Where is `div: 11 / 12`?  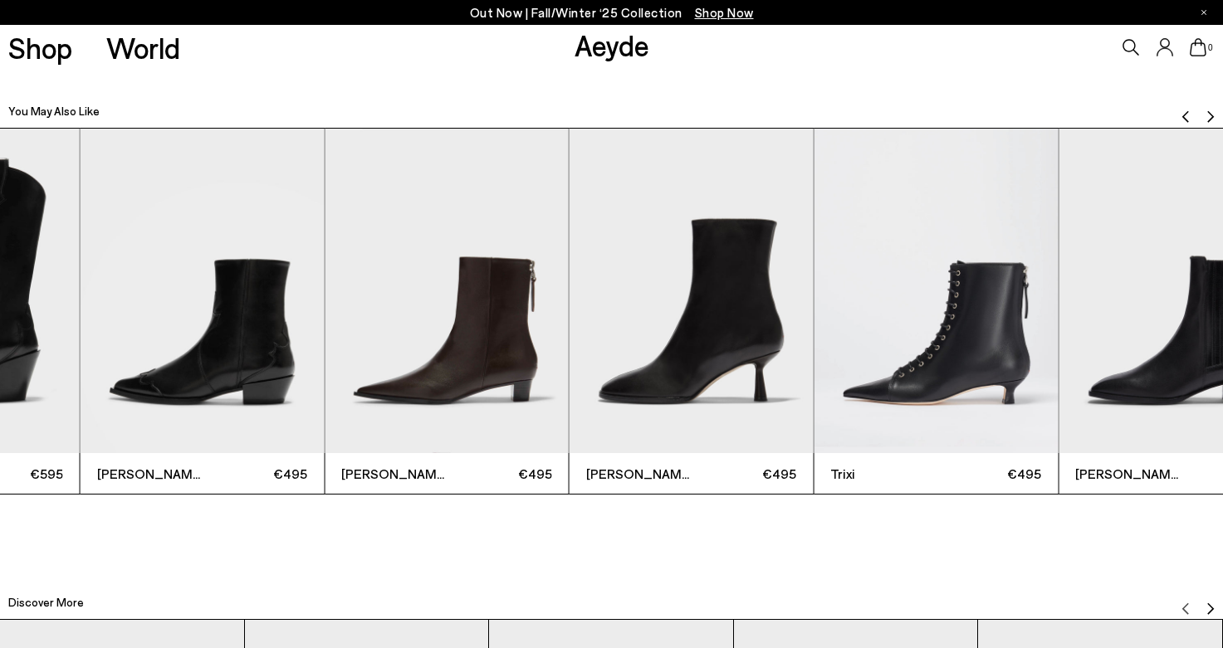
div: 11 / 12 is located at coordinates (936, 311).